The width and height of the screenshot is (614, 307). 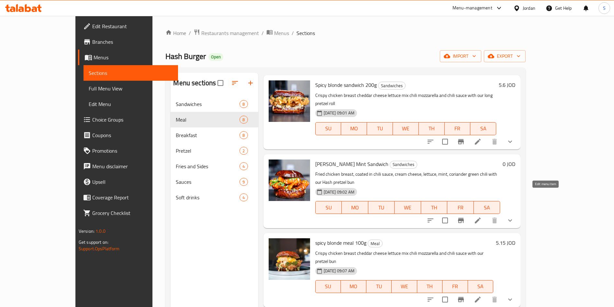 What do you see at coordinates (128, 135) in the screenshot?
I see `a: Coupons` at bounding box center [128, 135].